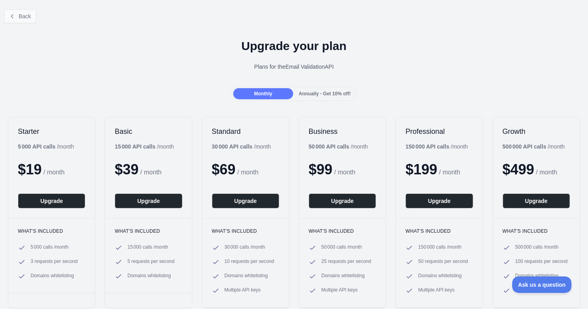  What do you see at coordinates (232, 146) in the screenshot?
I see `b: 30 000 API calls` at bounding box center [232, 146].